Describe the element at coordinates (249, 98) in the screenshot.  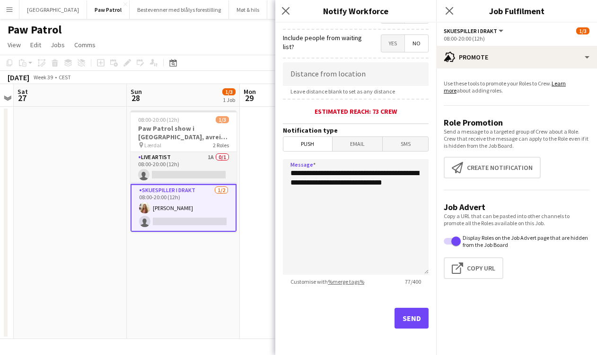
I see `span: 29` at that location.